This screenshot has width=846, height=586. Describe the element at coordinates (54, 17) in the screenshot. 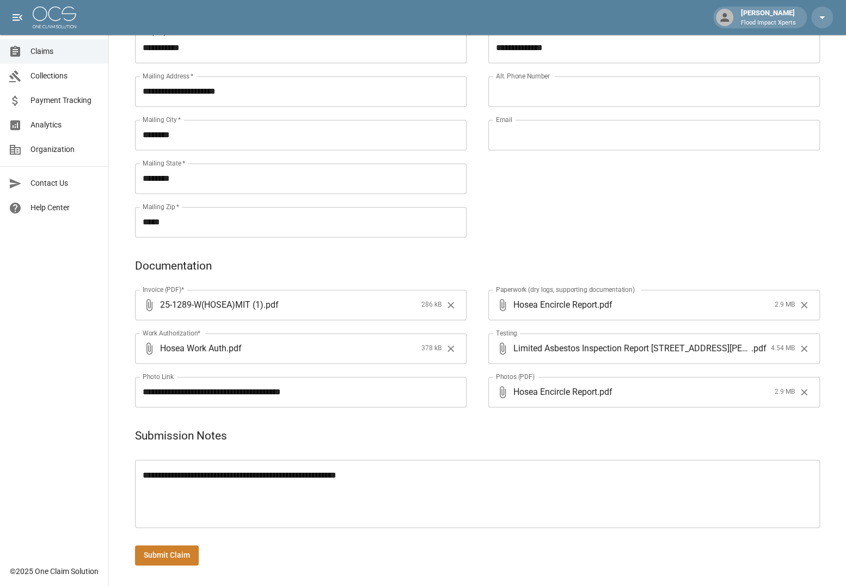

I see `img: ocs-logo-white-transparent.png` at that location.